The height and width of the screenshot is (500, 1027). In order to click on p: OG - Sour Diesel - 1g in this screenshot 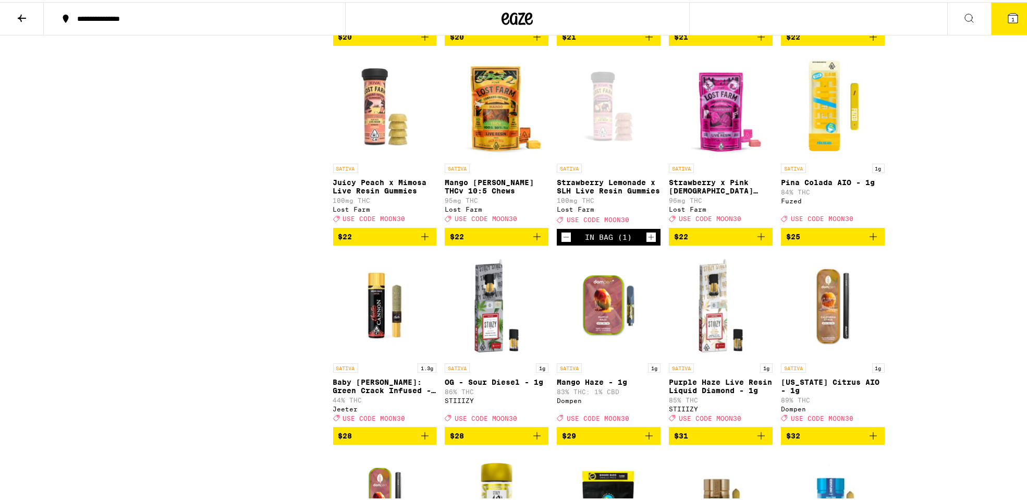, I will do `click(496, 380)`.